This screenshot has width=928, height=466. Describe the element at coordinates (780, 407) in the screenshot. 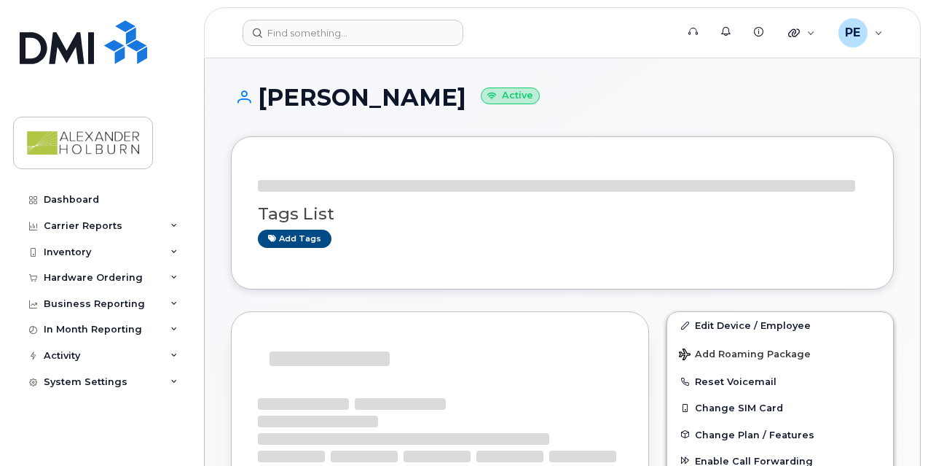

I see `button: Change SIM Card` at that location.